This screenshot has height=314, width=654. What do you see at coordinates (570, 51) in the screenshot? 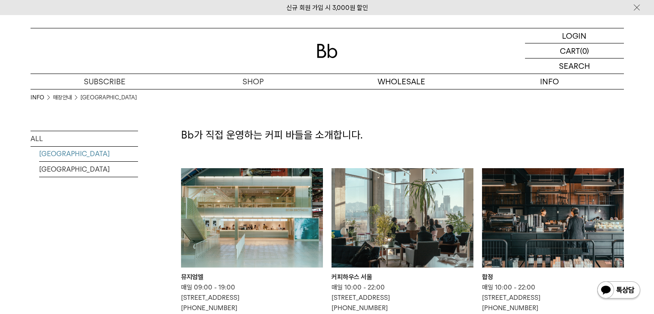
I see `p: CART` at bounding box center [570, 51].